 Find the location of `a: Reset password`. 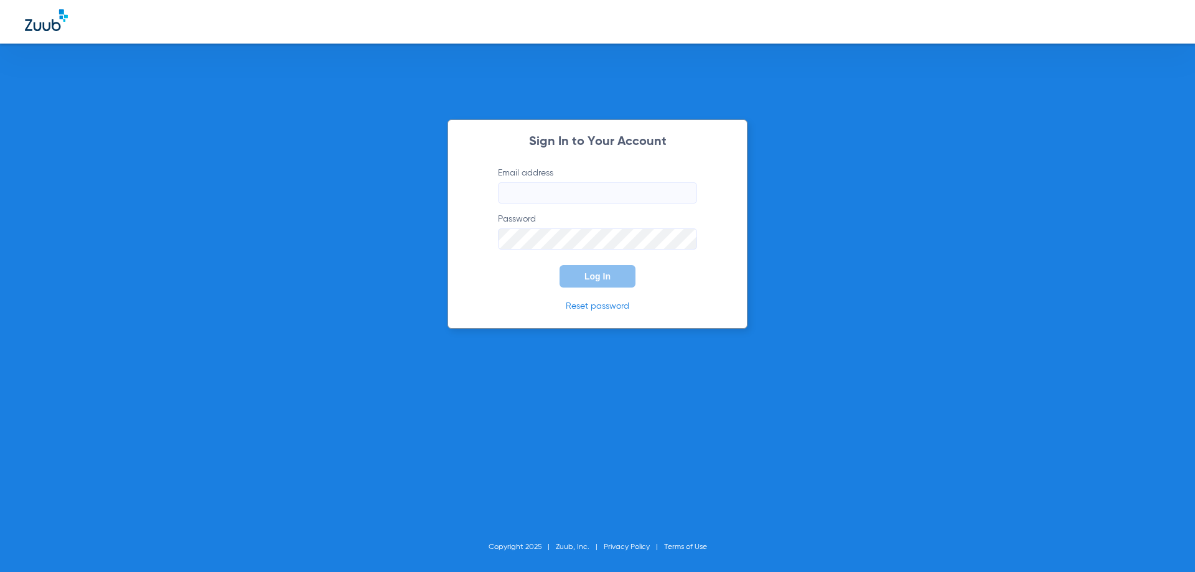

a: Reset password is located at coordinates (597, 306).